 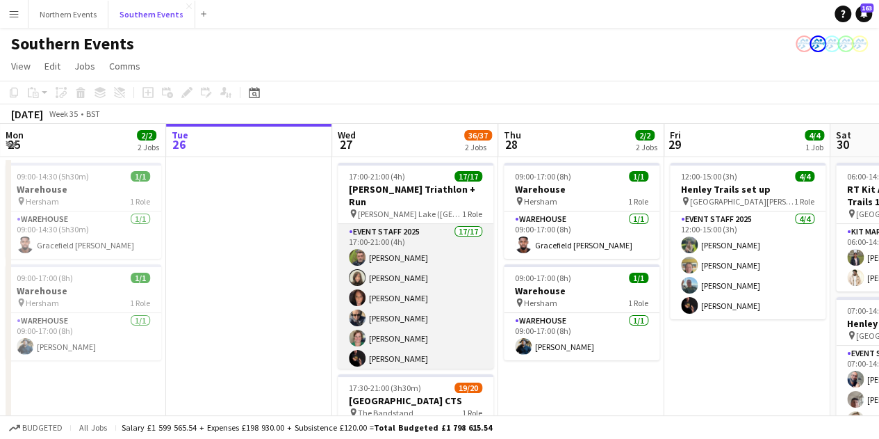 I want to click on span: 28, so click(x=512, y=144).